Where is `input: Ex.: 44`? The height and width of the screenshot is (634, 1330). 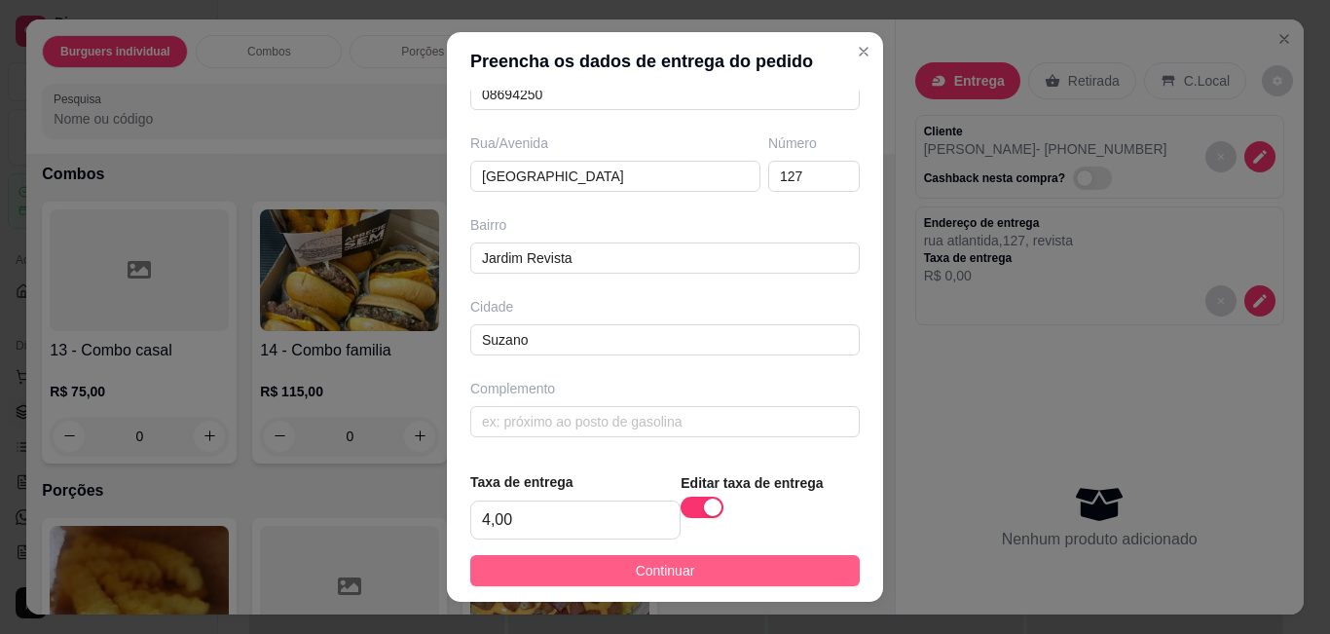
input: Ex.: 44 is located at coordinates (814, 176).